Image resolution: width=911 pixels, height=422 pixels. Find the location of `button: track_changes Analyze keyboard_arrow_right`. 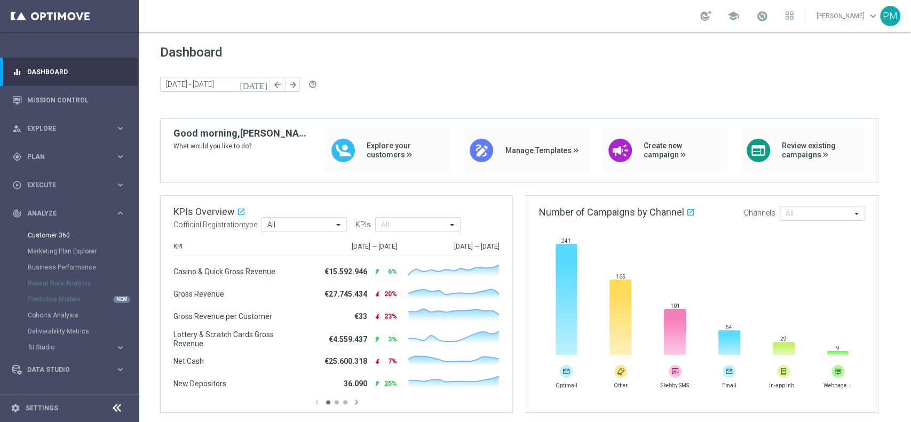

button: track_changes Analyze keyboard_arrow_right is located at coordinates (69, 213).